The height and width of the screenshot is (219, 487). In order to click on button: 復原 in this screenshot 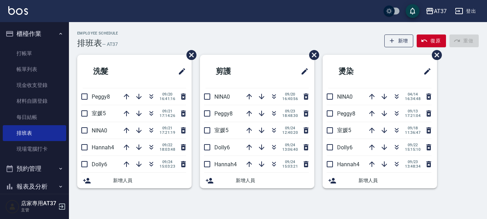, I will do `click(432, 41)`.